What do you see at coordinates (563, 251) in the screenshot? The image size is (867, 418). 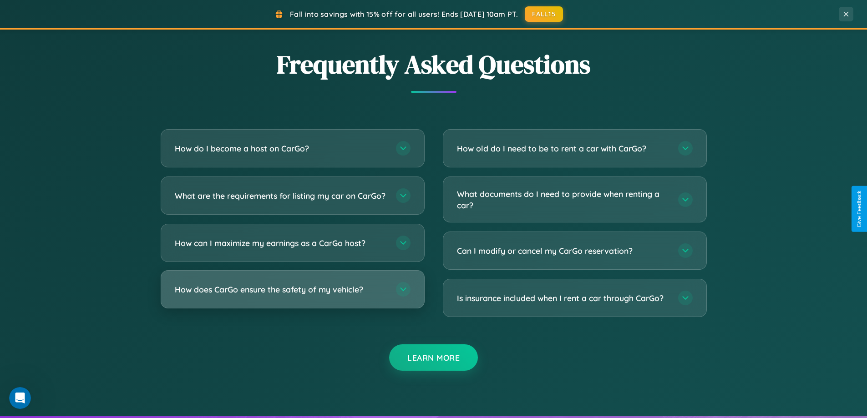 I see `h3: Can I modify or cancel my CarGo reservation?` at bounding box center [563, 251].